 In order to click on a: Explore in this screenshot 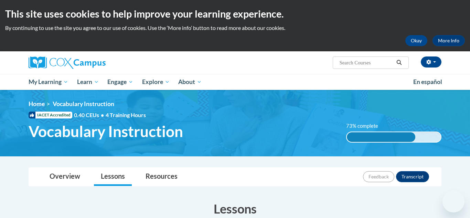, I will do `click(156, 82)`.